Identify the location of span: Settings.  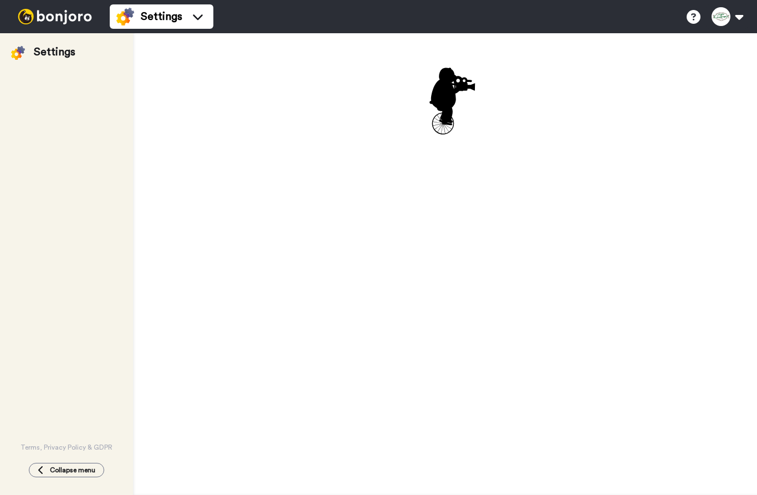
(161, 17).